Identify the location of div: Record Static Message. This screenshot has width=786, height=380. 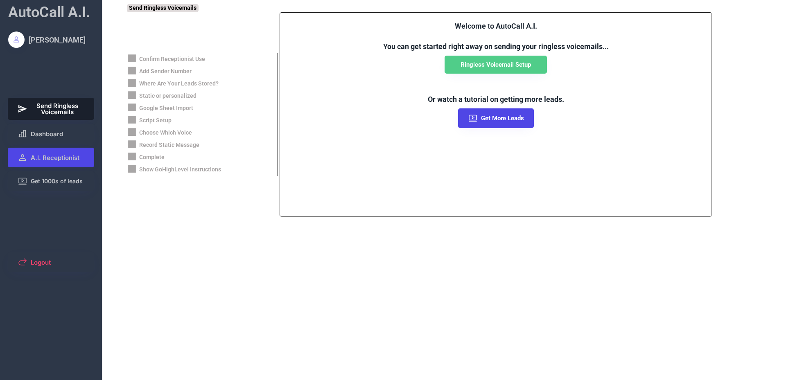
(169, 145).